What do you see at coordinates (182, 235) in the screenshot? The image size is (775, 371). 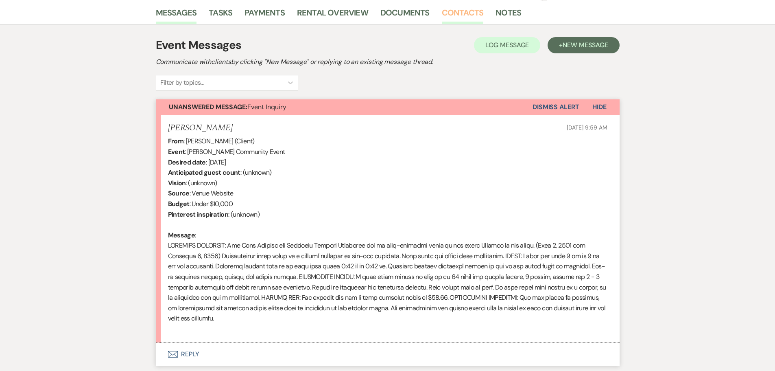 I see `b: Message` at bounding box center [182, 235].